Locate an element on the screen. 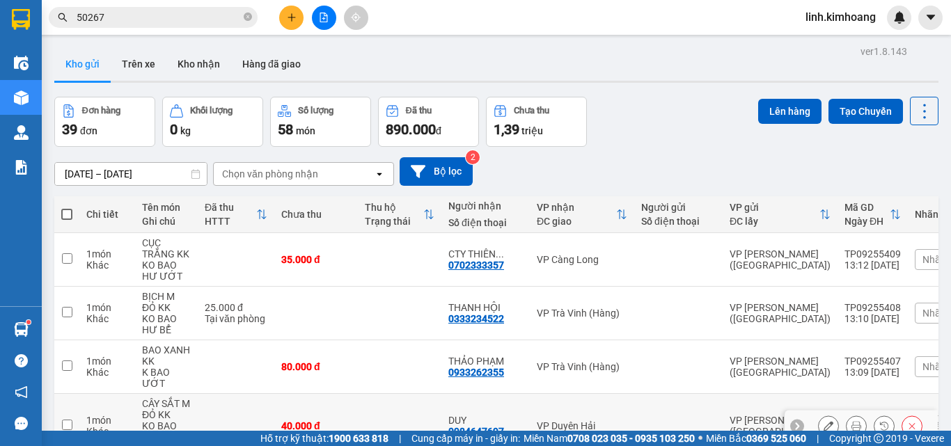 The height and width of the screenshot is (446, 951). span: kg is located at coordinates (185, 131).